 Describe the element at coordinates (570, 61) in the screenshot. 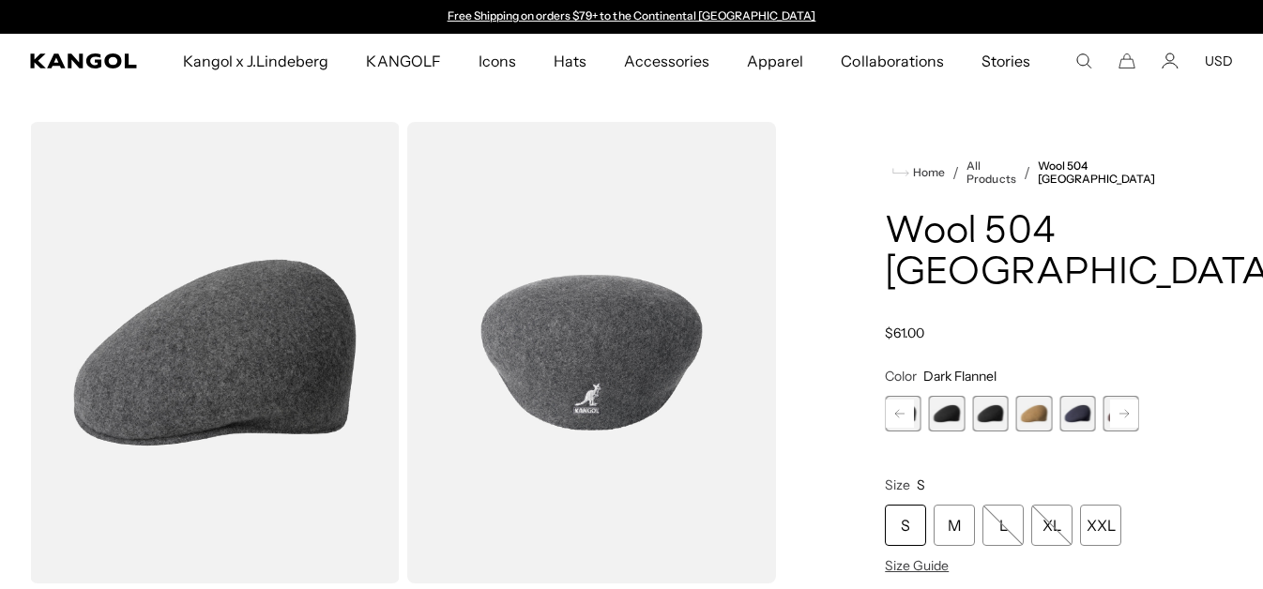

I see `span: Hats` at that location.